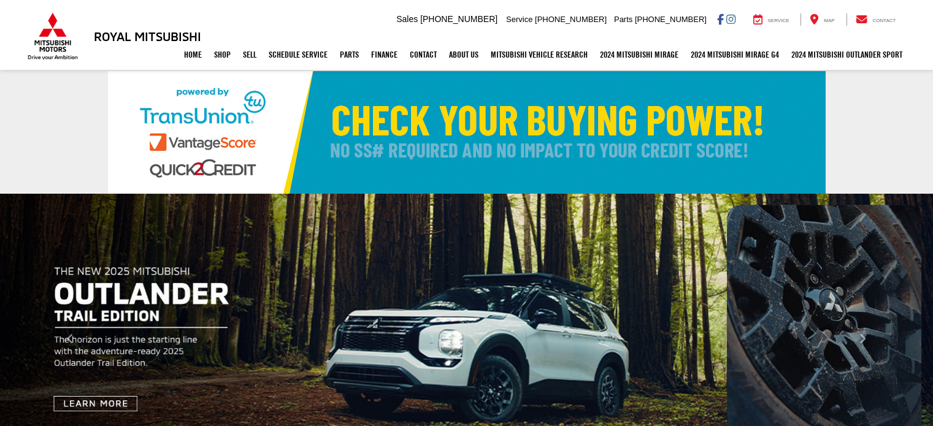 The image size is (933, 426). Describe the element at coordinates (147, 36) in the screenshot. I see `h3: Royal Mitsubishi` at that location.